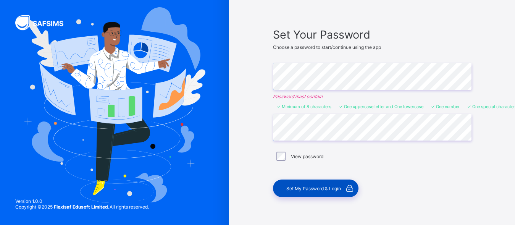 This screenshot has height=225, width=515. What do you see at coordinates (313, 188) in the screenshot?
I see `span: Set My Password & Login` at bounding box center [313, 188].